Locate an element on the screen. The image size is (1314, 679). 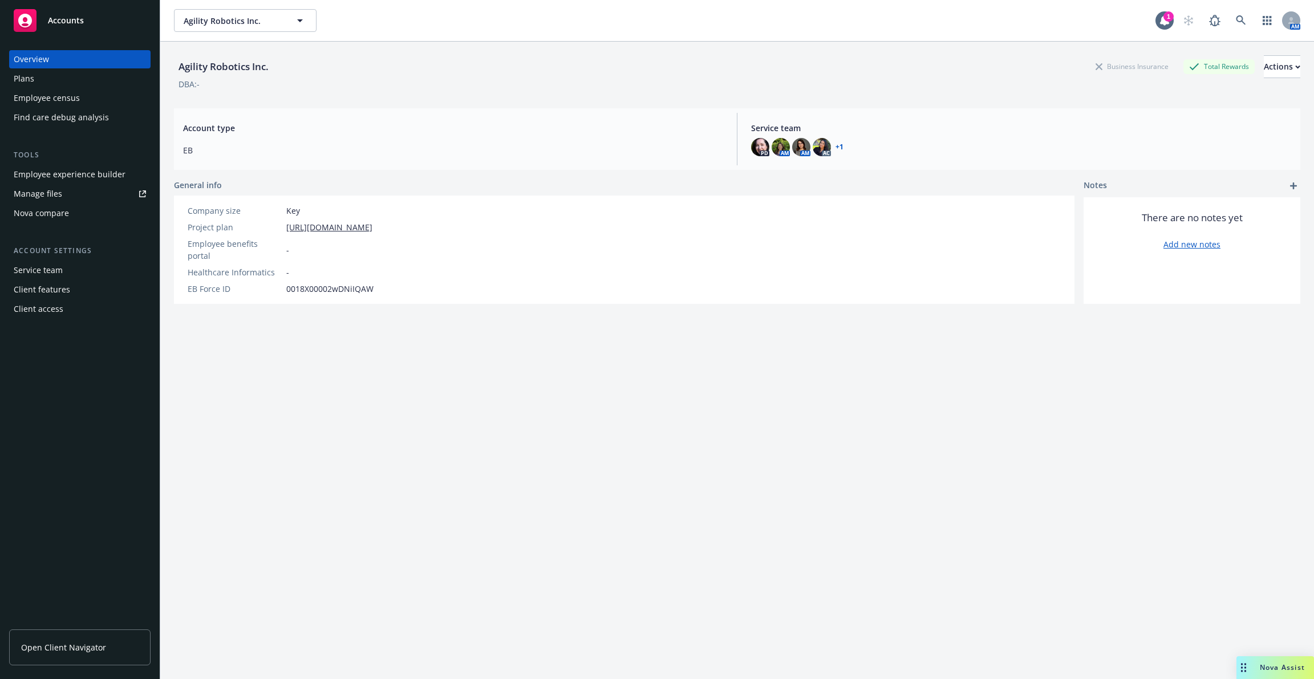
a: Add new notes is located at coordinates (1192, 244).